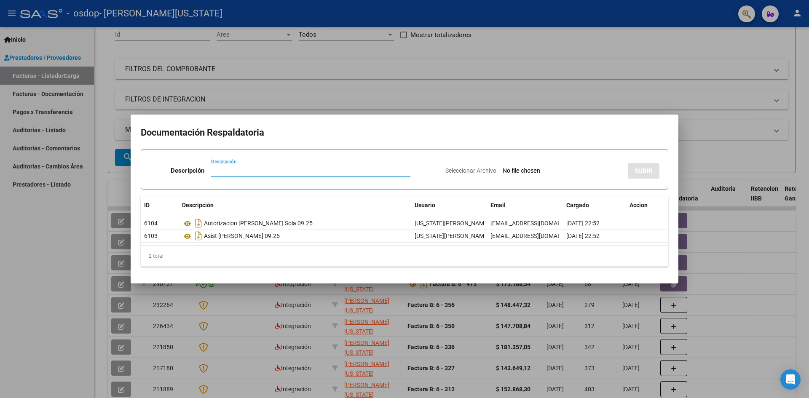  Describe the element at coordinates (147, 205) in the screenshot. I see `span: ID` at that location.